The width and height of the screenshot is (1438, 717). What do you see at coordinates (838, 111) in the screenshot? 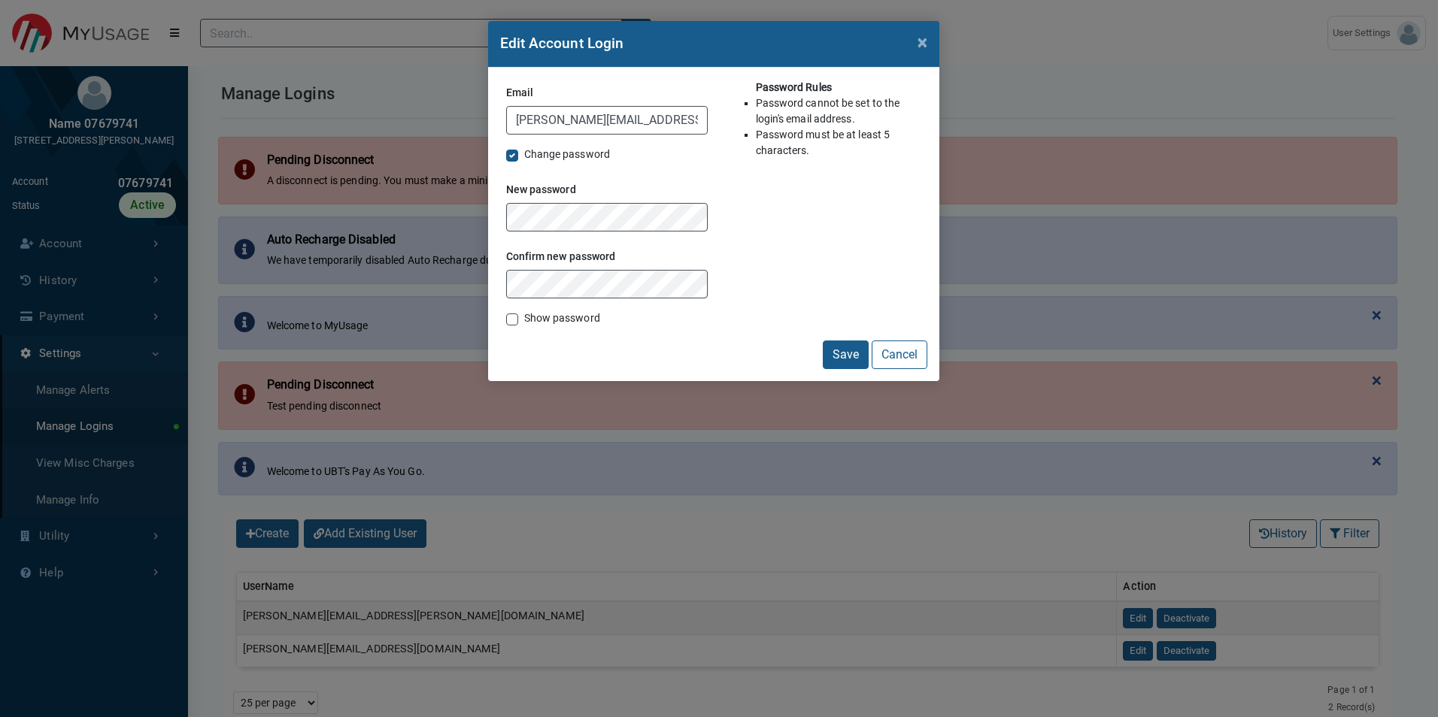
I see `li: Password cannot be set to the login's email address.` at bounding box center [838, 111].